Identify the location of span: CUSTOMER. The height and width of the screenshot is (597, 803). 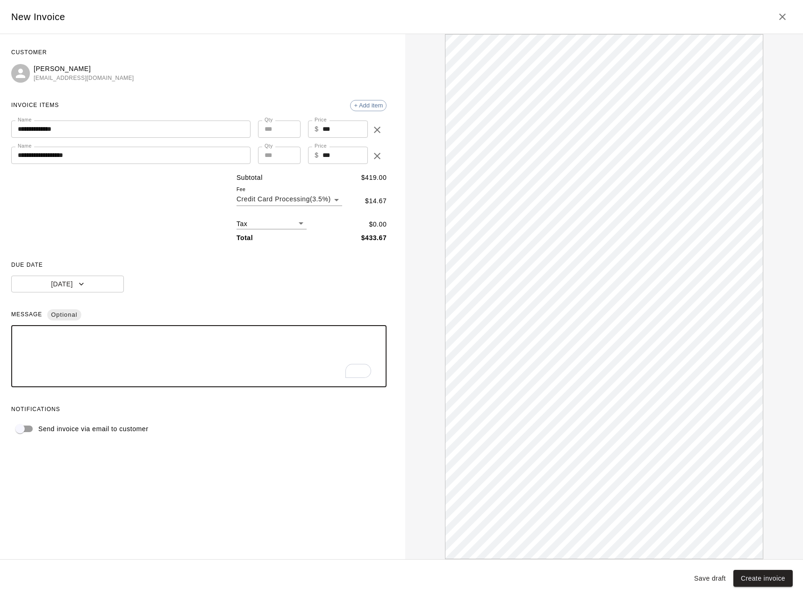
(199, 53).